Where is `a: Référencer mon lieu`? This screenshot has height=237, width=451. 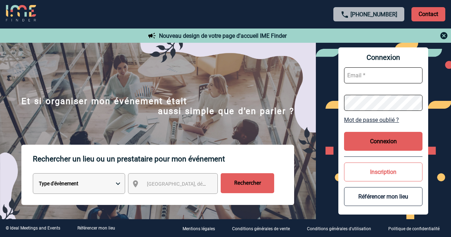 a: Référencer mon lieu is located at coordinates (96, 228).